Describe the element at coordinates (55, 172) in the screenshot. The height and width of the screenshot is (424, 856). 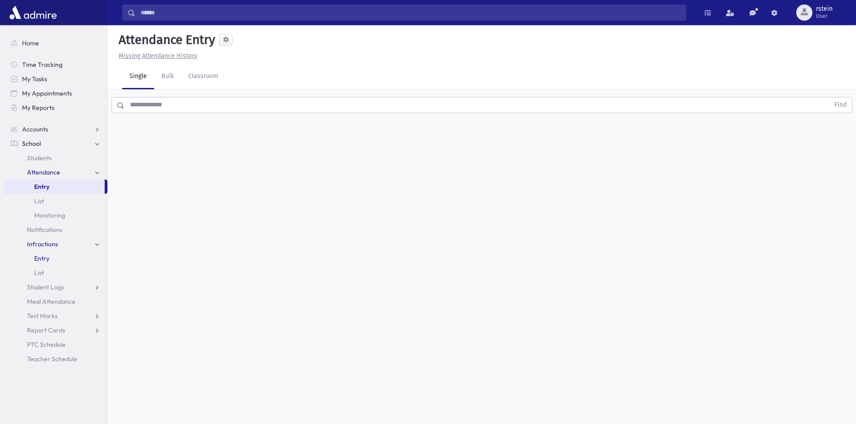
I see `a: Attendance` at that location.